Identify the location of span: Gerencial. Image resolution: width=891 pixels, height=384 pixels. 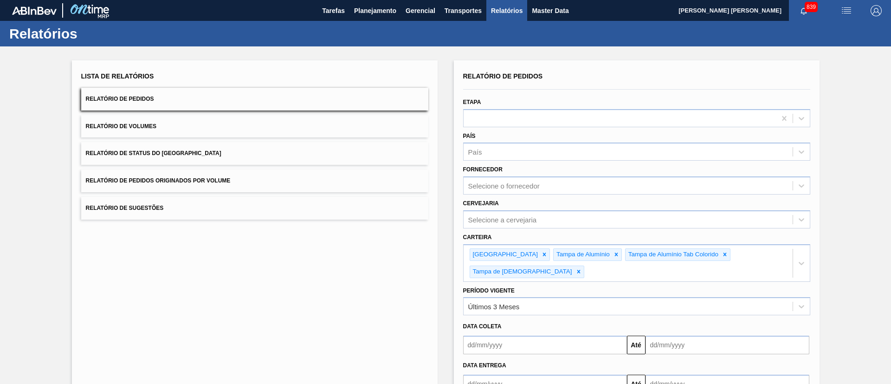
(421, 11).